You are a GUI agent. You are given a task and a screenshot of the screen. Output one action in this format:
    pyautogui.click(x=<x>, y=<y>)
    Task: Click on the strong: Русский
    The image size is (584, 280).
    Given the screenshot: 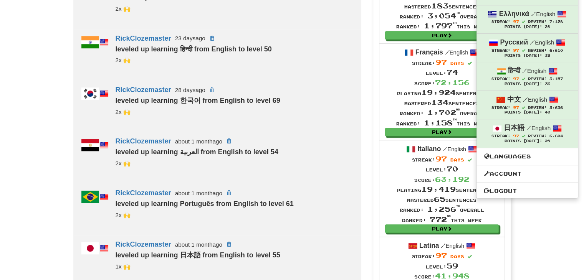 What is the action you would take?
    pyautogui.click(x=514, y=42)
    